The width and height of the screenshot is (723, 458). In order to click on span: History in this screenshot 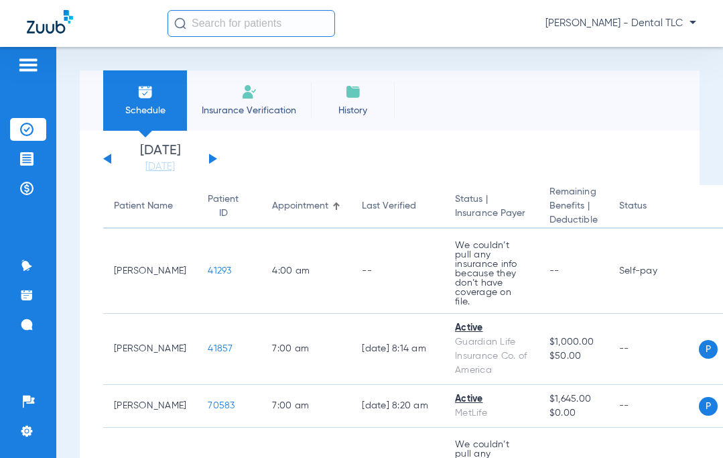, I will do `click(352, 111)`.